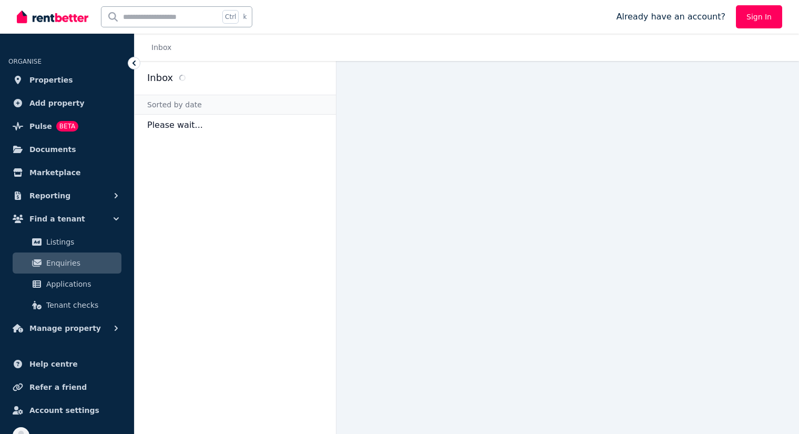  Describe the element at coordinates (64, 410) in the screenshot. I see `span: Account settings` at that location.